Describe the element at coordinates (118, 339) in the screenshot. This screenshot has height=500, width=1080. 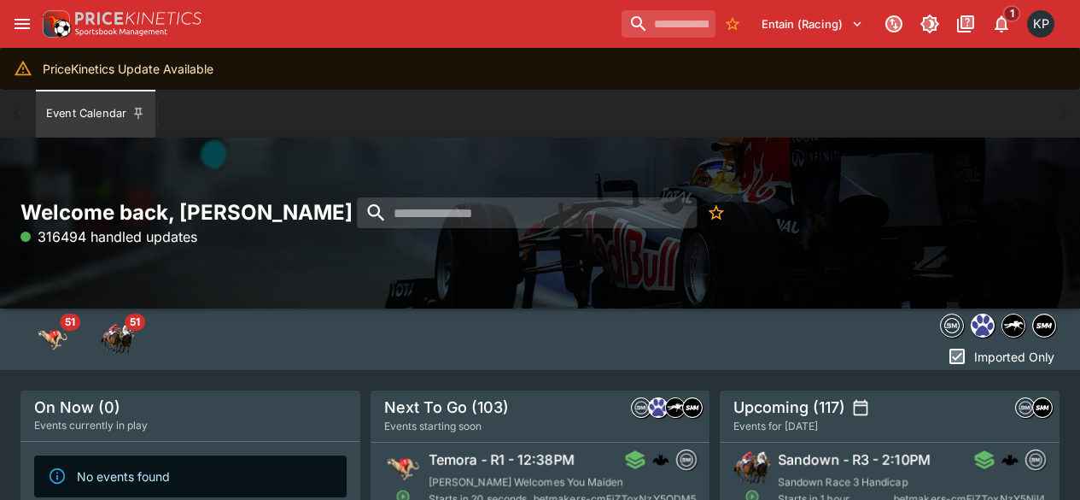
I see `div: Horse Racing` at that location.